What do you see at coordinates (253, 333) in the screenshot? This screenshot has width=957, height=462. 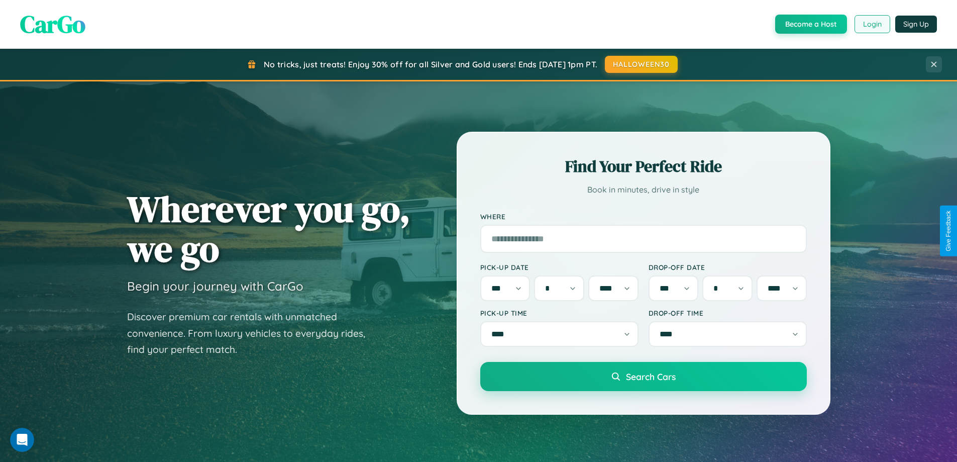 I see `p: Discover premium car rentals with unmatched convenience. From luxury vehicles to everyday rides, ...` at bounding box center [253, 333].